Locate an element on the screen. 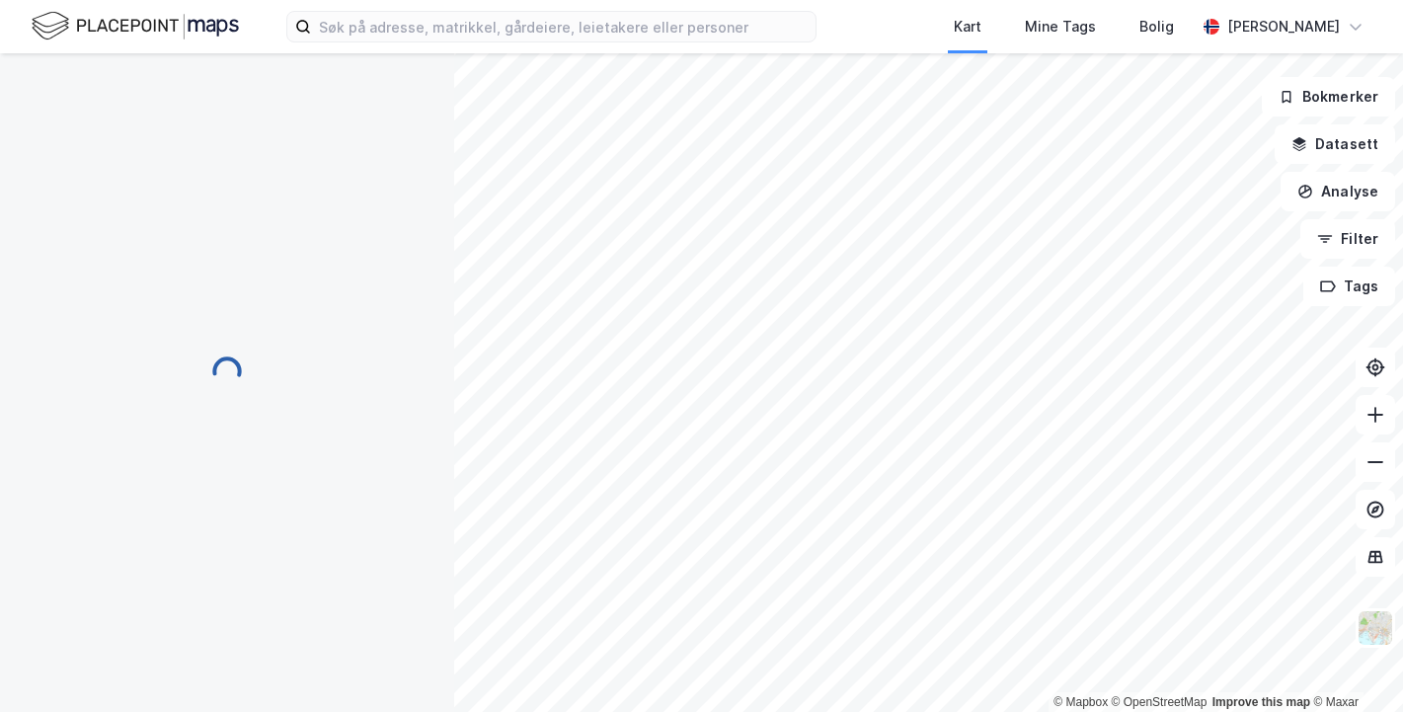  div: Mine Tags is located at coordinates (1061, 27).